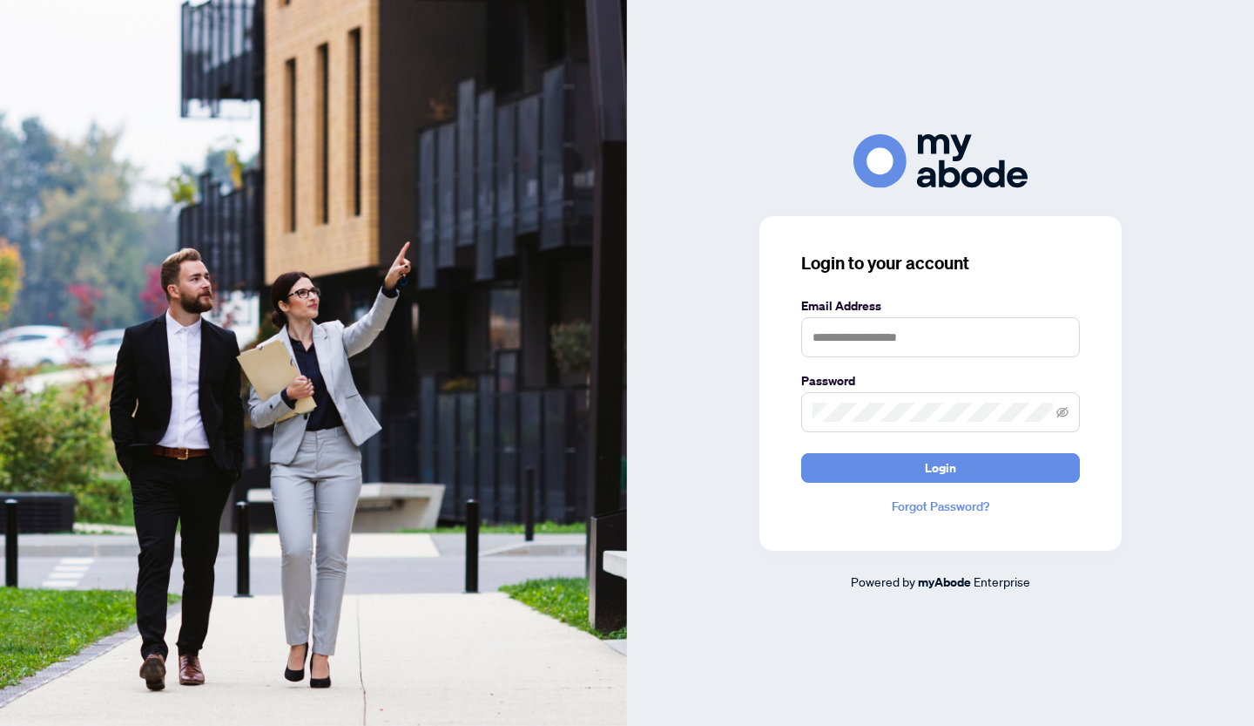 The image size is (1254, 726). I want to click on label: Email Address, so click(941, 306).